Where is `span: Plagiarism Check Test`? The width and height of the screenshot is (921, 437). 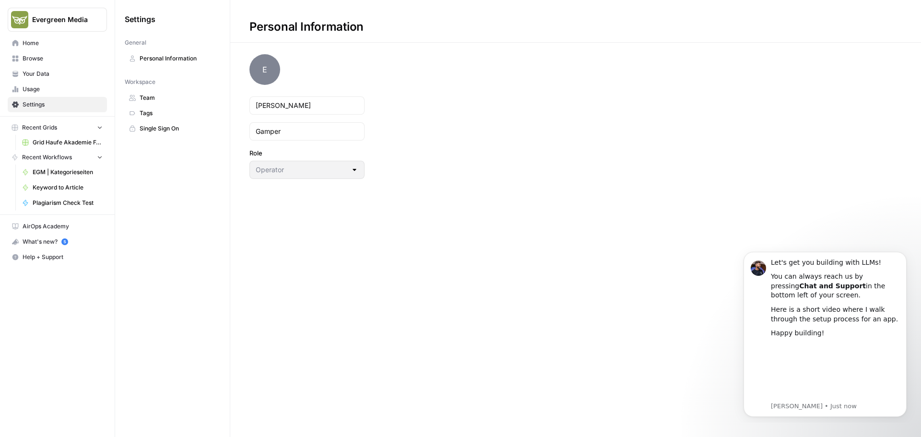 span: Plagiarism Check Test is located at coordinates (68, 203).